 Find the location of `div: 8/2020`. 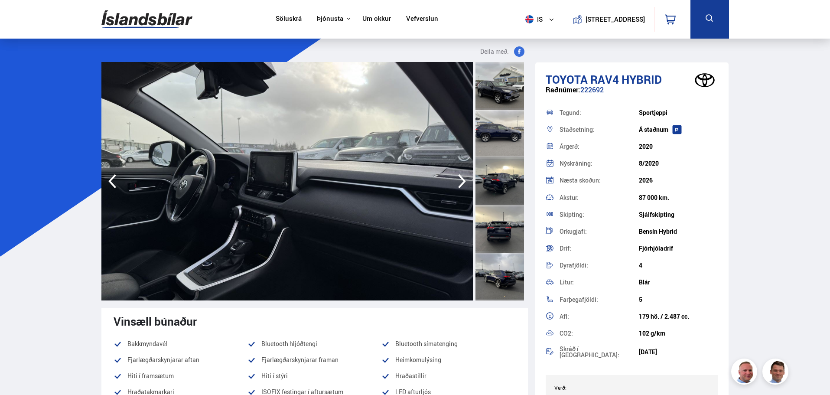

div: 8/2020 is located at coordinates (678, 163).